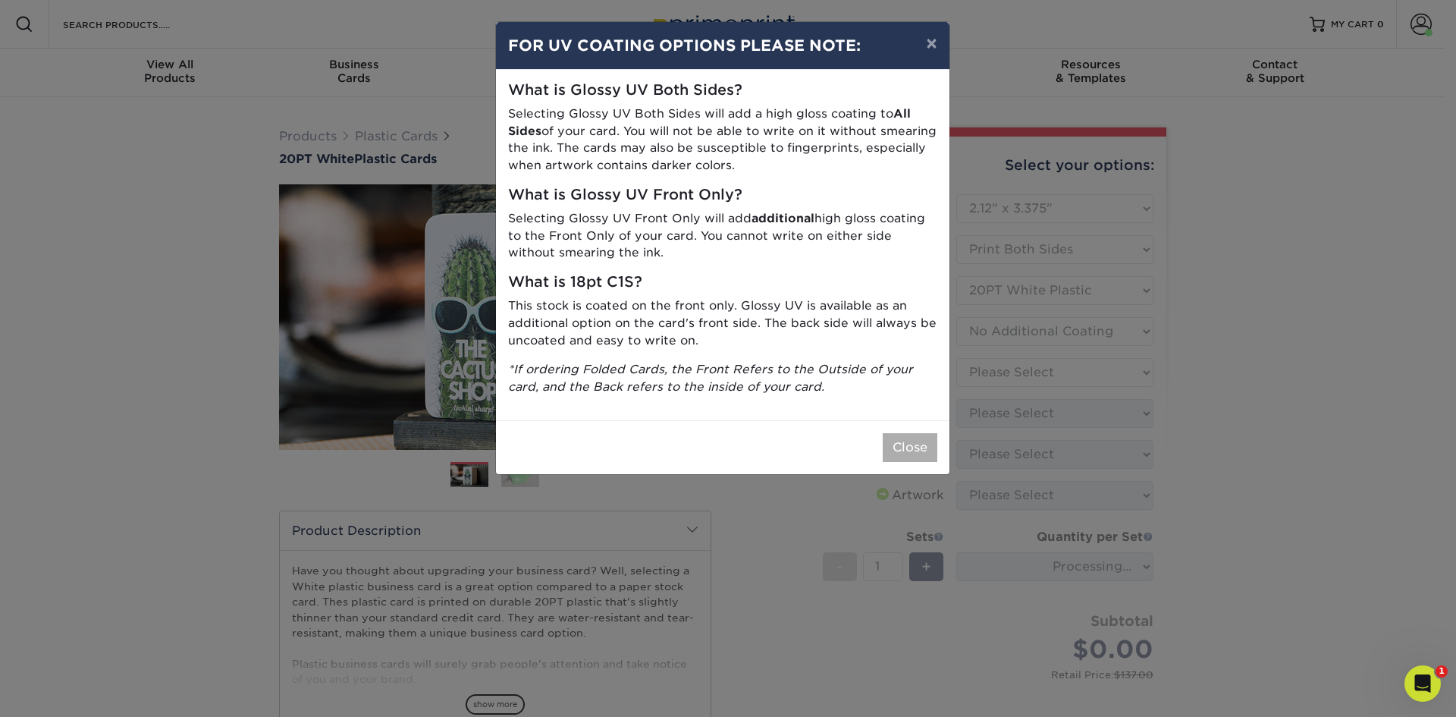  What do you see at coordinates (709, 122) in the screenshot?
I see `strong: All Sides` at bounding box center [709, 122].